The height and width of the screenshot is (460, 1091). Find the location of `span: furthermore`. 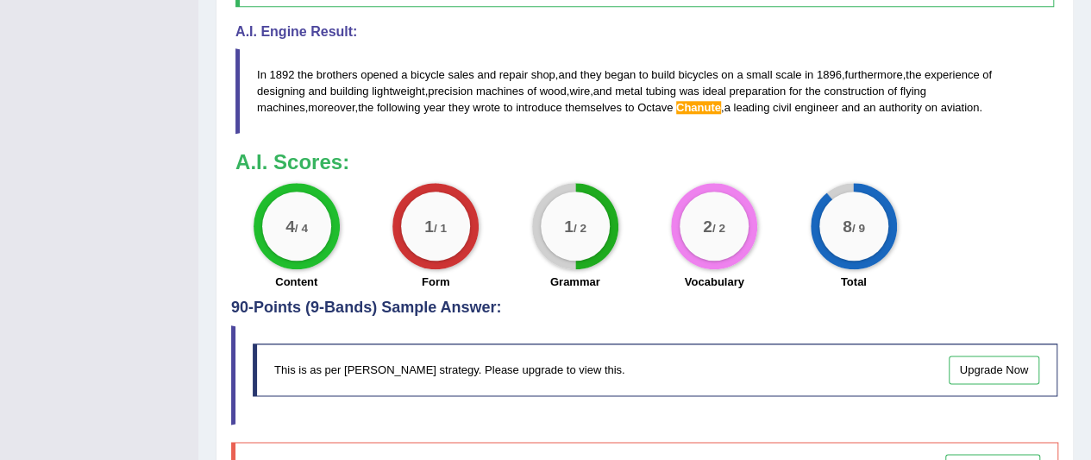

span: furthermore is located at coordinates (873, 74).